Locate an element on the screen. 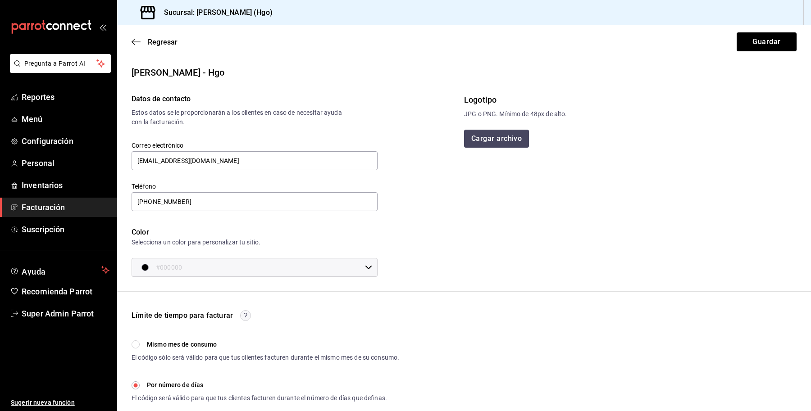 The image size is (811, 411). button: Guardar is located at coordinates (766, 42).